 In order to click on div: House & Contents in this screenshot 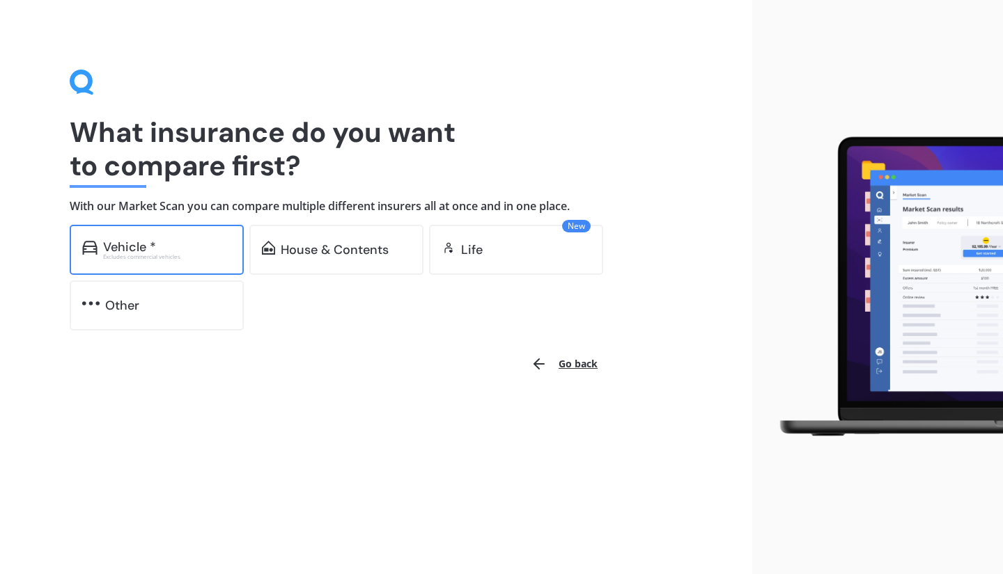, I will do `click(334, 250)`.